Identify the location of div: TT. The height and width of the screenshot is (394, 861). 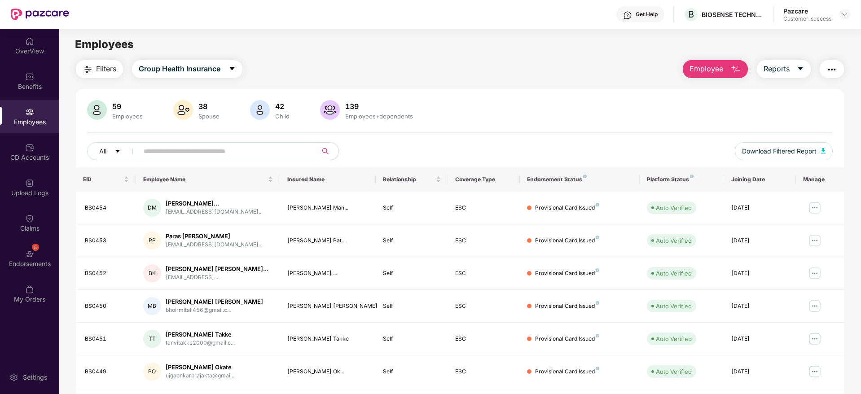
(152, 339).